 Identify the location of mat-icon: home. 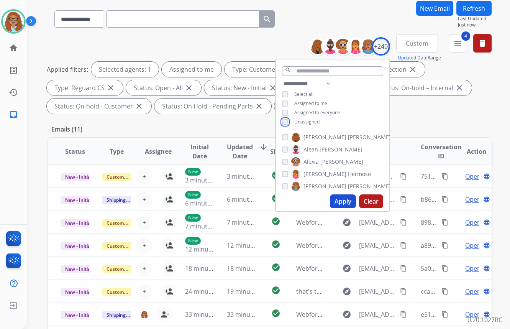
(13, 48).